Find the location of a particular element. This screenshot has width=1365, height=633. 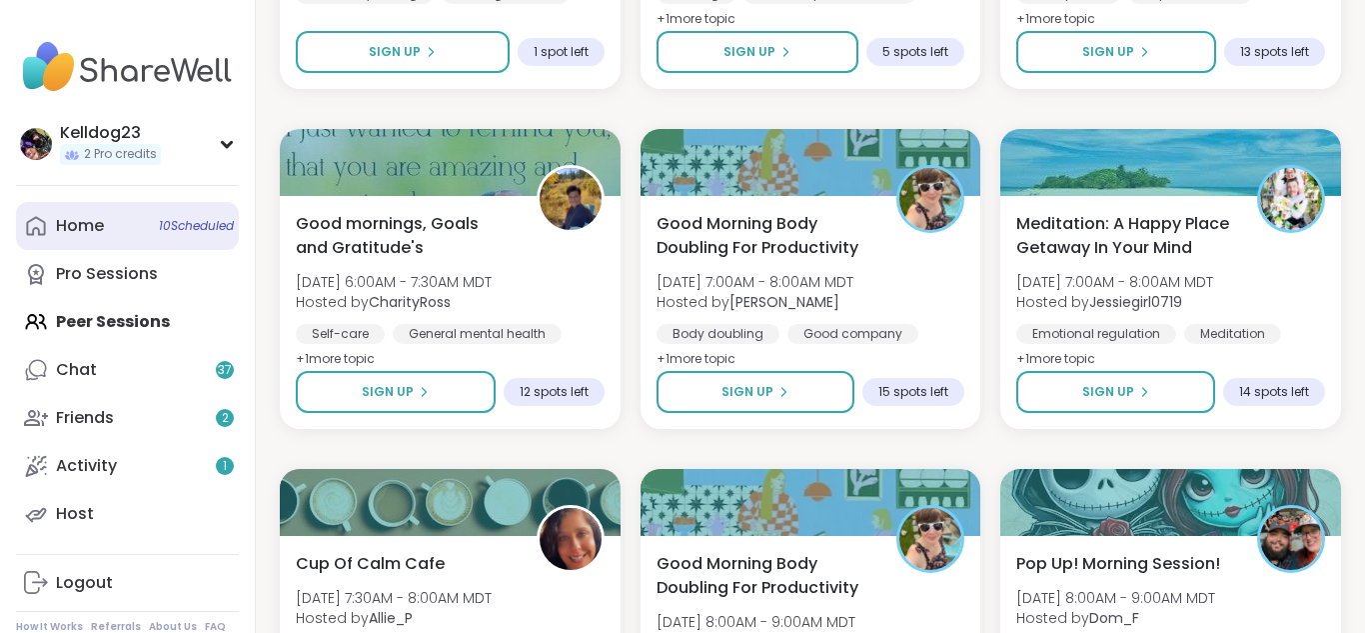

b: Jessiegirl0719 is located at coordinates (1136, 302).